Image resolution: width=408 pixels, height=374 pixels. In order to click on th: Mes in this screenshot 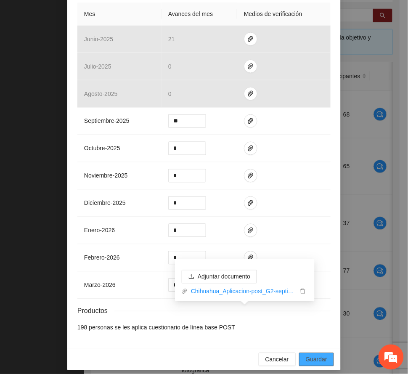, I will do `click(120, 14)`.